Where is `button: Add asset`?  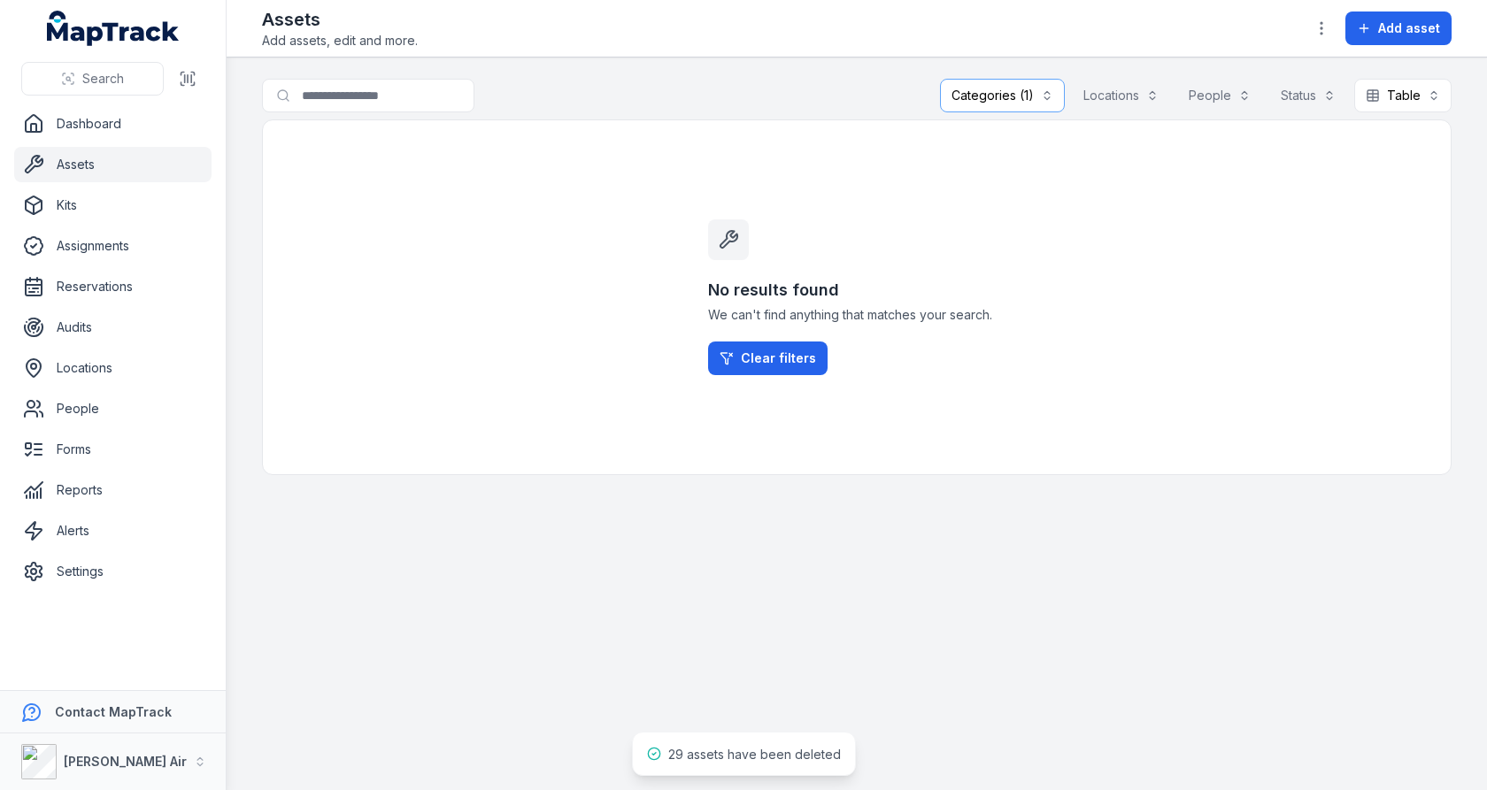 button: Add asset is located at coordinates (1398, 28).